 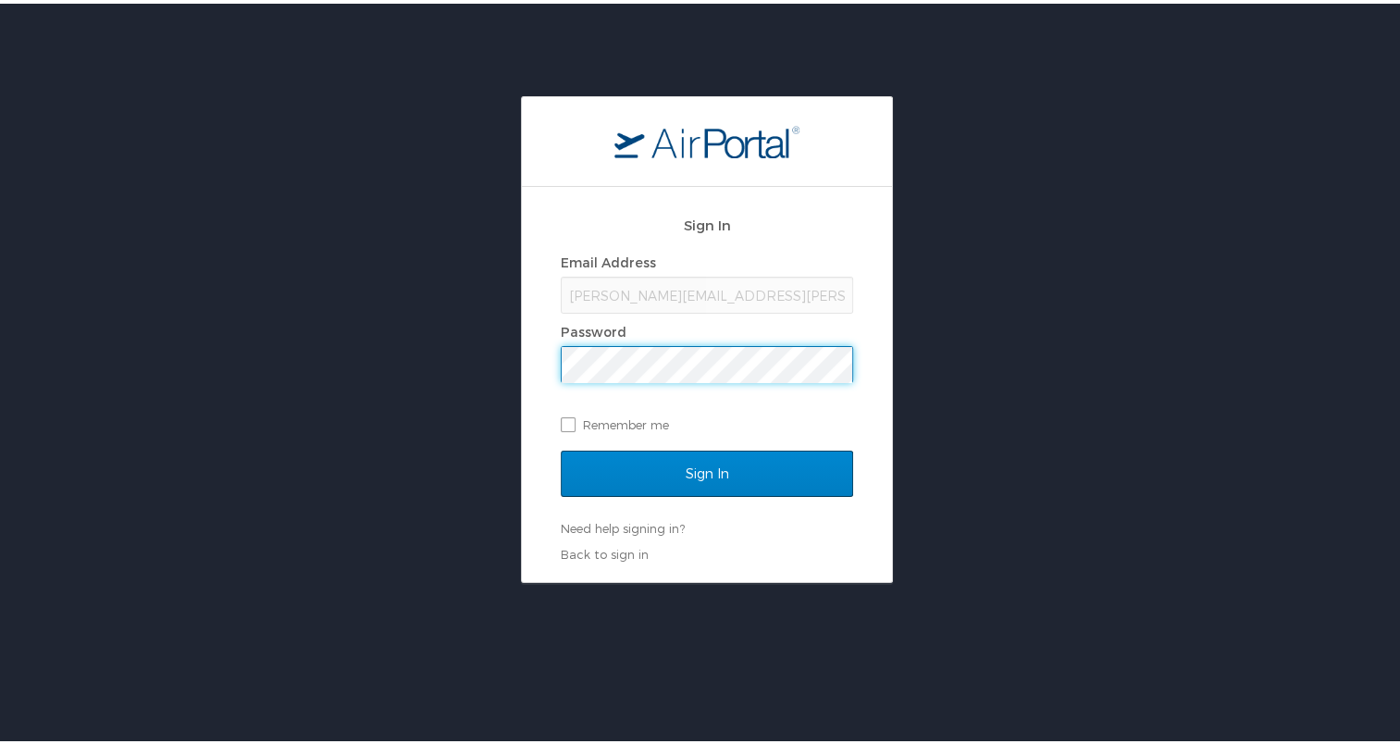 I want to click on h2: Sign In, so click(x=707, y=221).